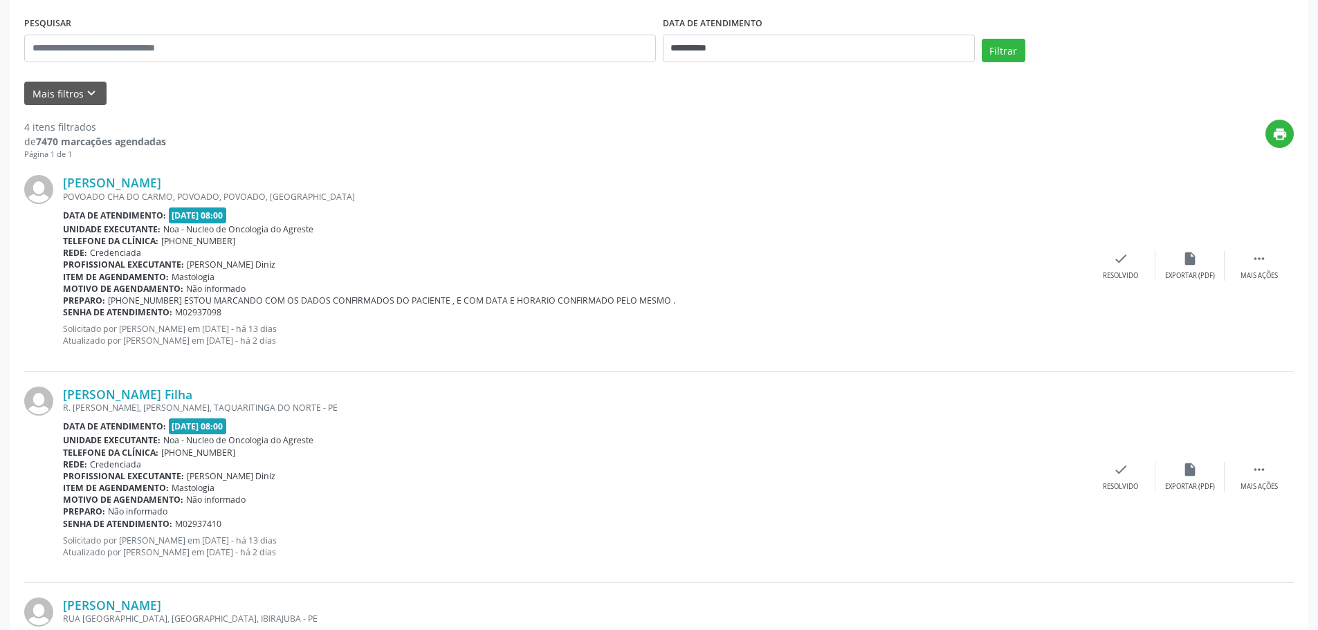  I want to click on div: 4 itens filtrados, so click(95, 127).